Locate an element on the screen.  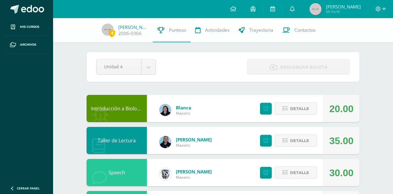
span: Descargar boleta is located at coordinates (304, 67).